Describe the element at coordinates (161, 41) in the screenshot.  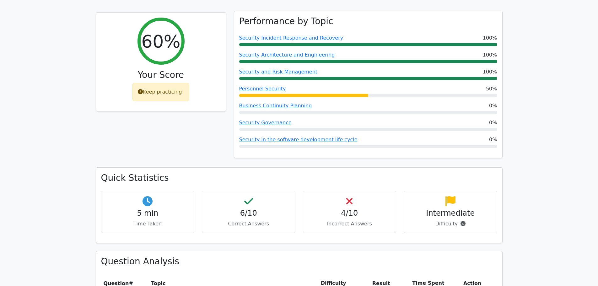
I see `h2: 60%` at that location.